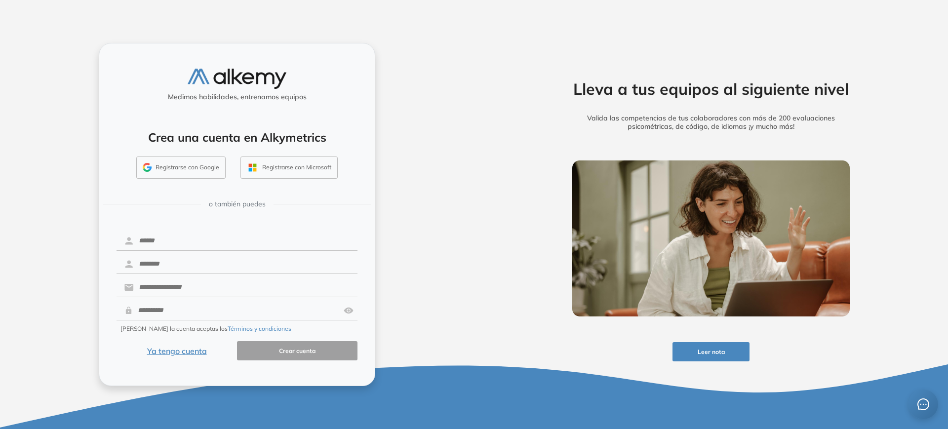  What do you see at coordinates (237, 137) in the screenshot?
I see `h4: Crea una cuenta en Alkymetrics` at bounding box center [237, 137].